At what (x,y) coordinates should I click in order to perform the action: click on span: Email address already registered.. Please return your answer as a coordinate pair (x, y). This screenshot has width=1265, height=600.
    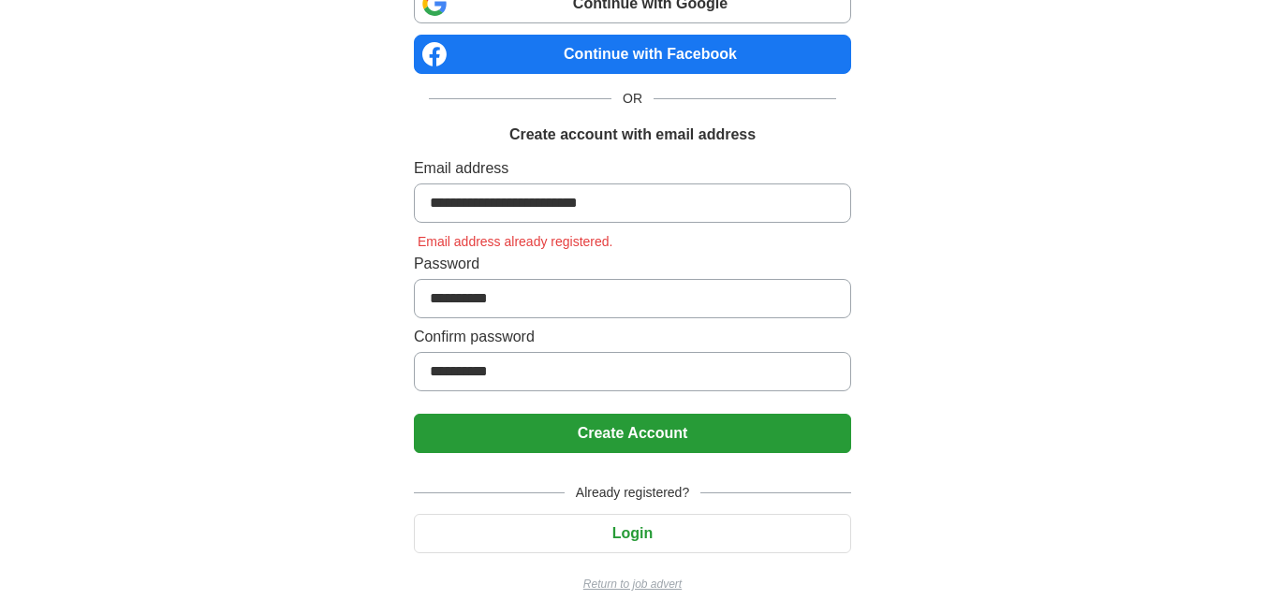
    Looking at the image, I should click on (515, 241).